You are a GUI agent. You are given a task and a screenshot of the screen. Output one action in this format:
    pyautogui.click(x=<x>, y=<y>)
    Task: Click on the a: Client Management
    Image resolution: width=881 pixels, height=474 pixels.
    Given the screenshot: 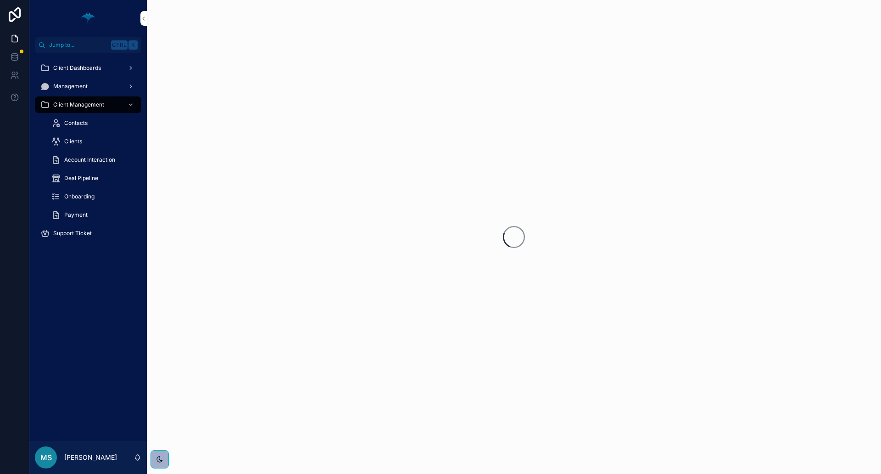 What is the action you would take?
    pyautogui.click(x=88, y=105)
    